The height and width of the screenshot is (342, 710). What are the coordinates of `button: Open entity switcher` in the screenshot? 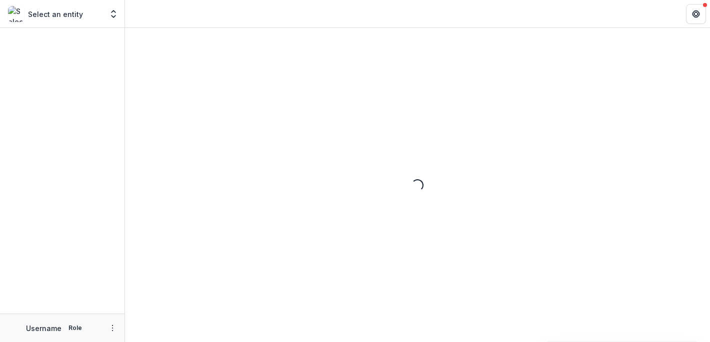 It's located at (113, 14).